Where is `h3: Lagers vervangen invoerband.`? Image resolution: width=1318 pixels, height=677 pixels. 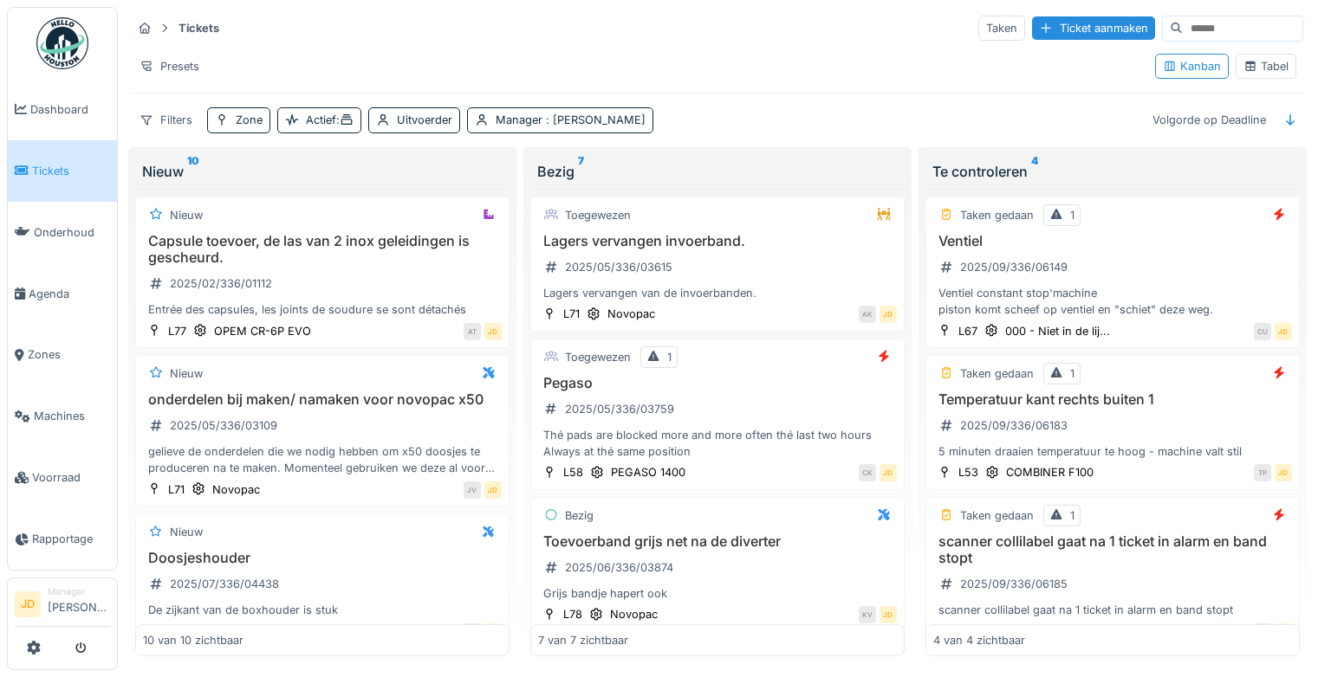
h3: Lagers vervangen invoerband. is located at coordinates (717, 241).